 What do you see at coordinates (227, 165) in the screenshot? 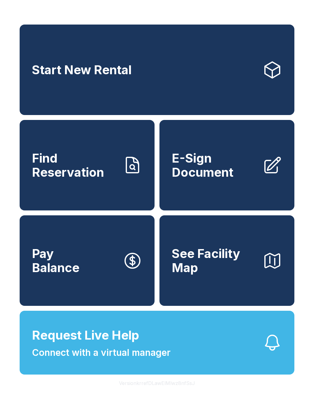
I see `a: E-Sign Document` at bounding box center [227, 165].